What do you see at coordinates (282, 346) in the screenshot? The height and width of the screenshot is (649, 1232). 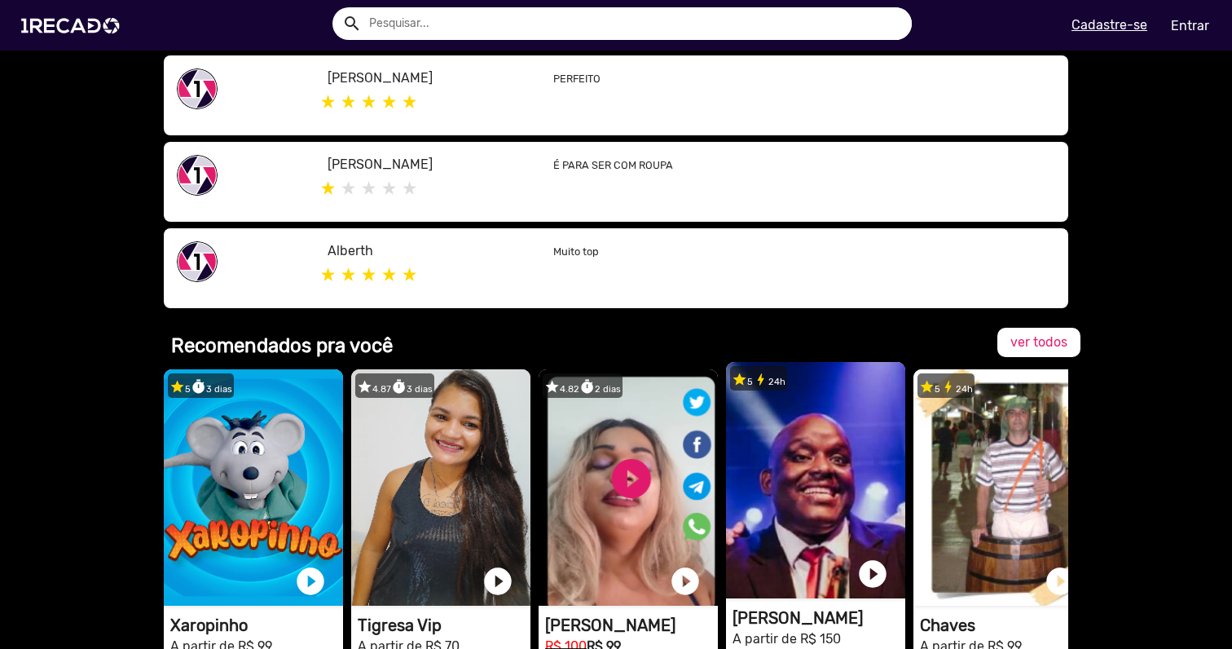 I see `b: Recomendados pra você` at bounding box center [282, 346].